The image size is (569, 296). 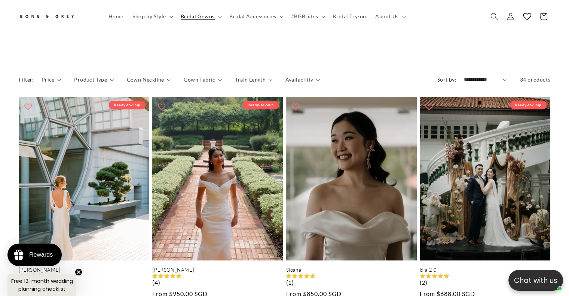 What do you see at coordinates (93, 79) in the screenshot?
I see `summary: Product Type (0 selected)` at bounding box center [93, 79].